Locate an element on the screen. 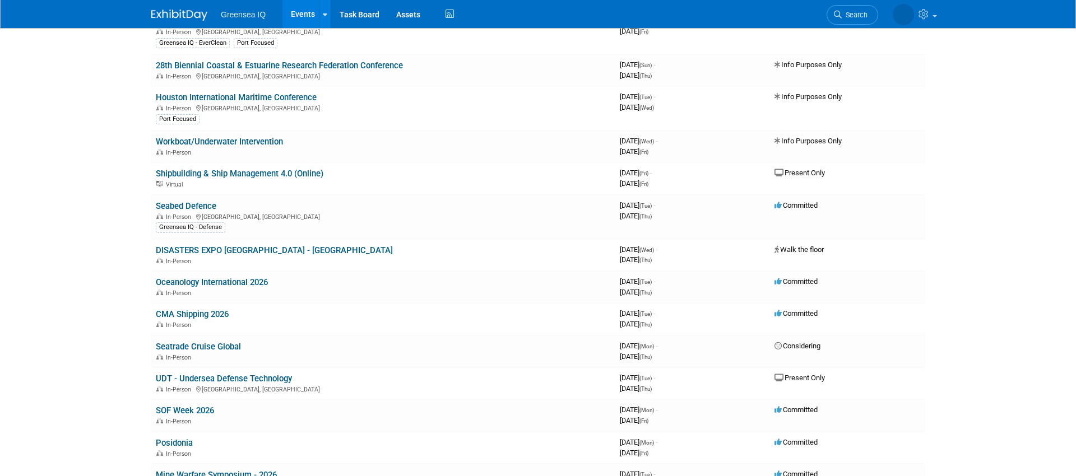 The width and height of the screenshot is (1076, 476). a: Posidonia is located at coordinates (174, 443).